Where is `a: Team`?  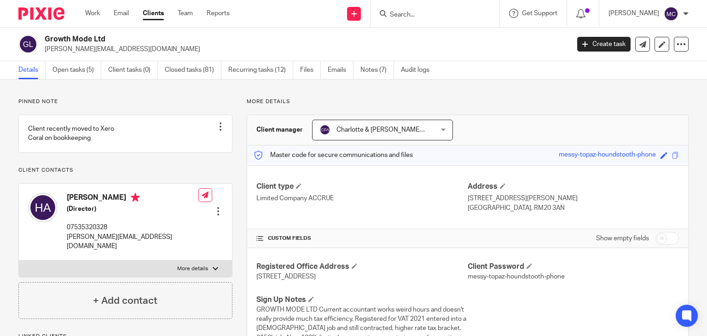 a: Team is located at coordinates (185, 13).